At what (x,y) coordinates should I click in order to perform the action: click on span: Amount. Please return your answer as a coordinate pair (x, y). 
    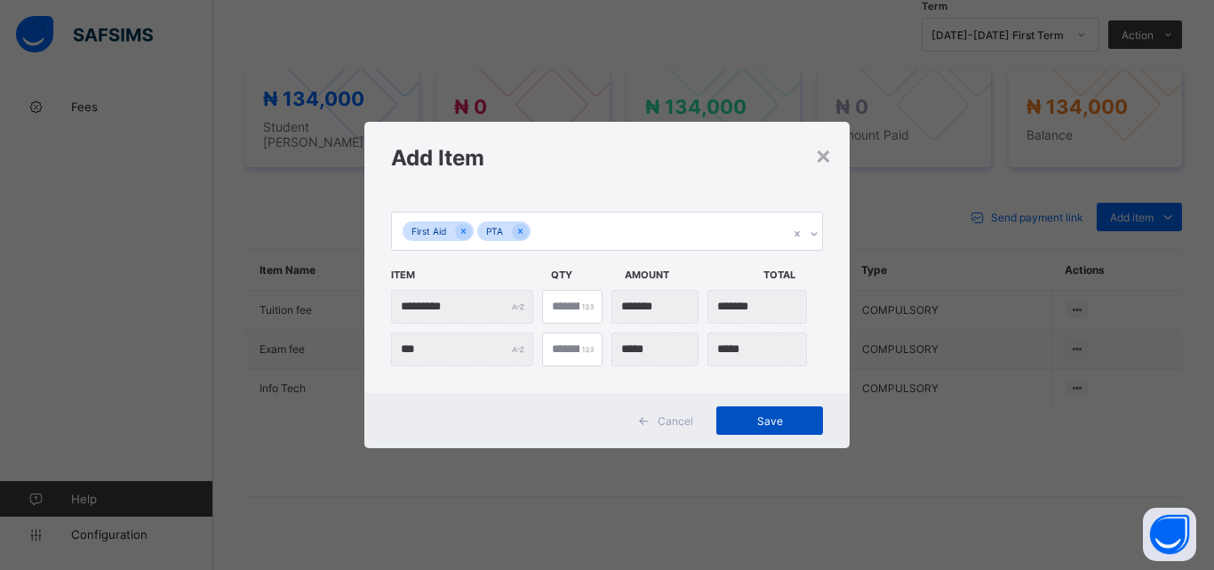
    Looking at the image, I should click on (690, 275).